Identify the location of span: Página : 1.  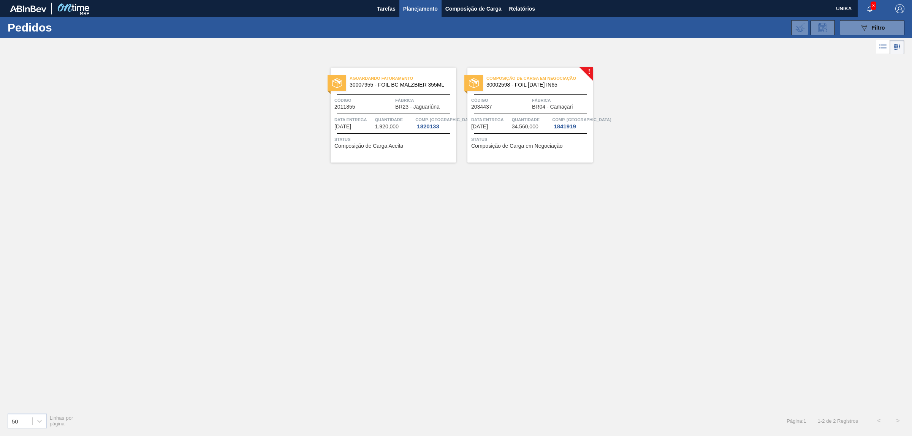
(796, 421).